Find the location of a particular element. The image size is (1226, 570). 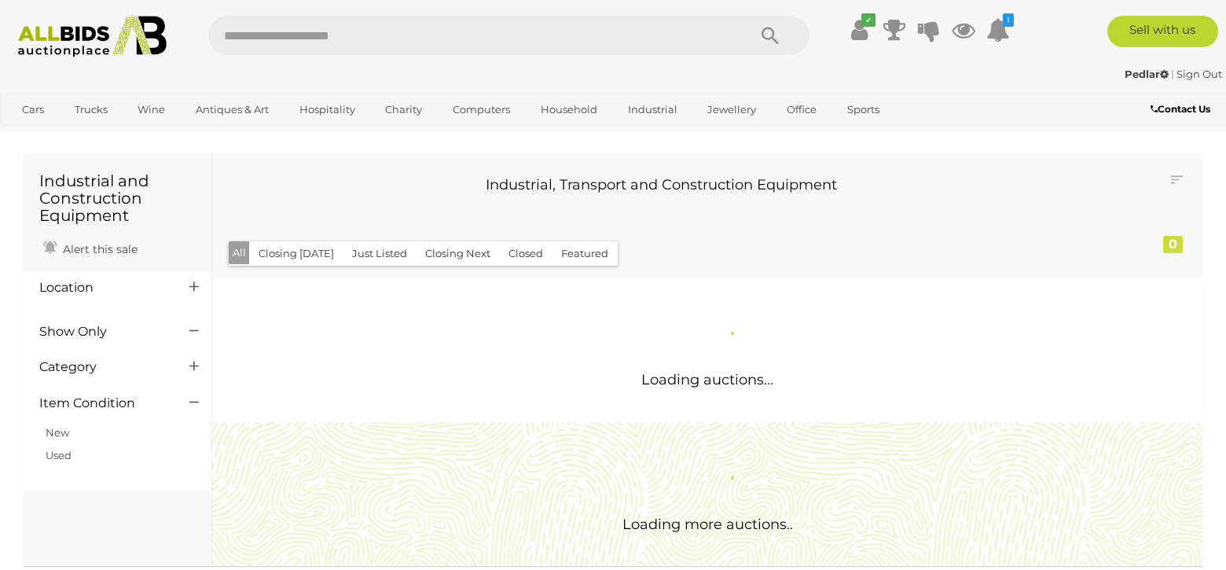

button: Just Listed is located at coordinates (380, 253).